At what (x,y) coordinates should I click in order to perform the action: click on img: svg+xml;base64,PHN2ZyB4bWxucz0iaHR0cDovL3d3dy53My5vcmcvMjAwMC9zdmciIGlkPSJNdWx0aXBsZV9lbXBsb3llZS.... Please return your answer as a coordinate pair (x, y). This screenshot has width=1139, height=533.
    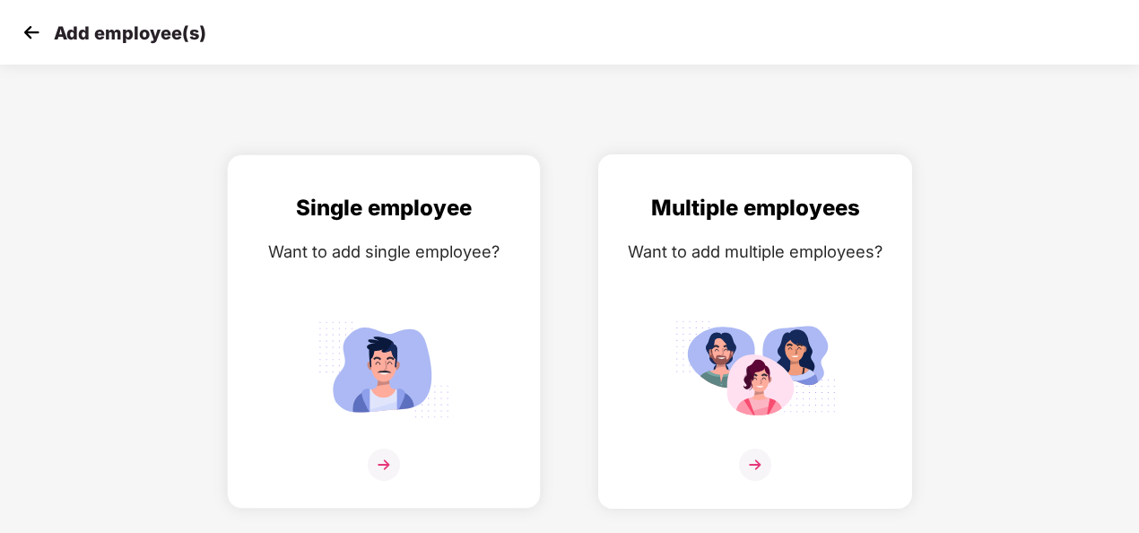
    Looking at the image, I should click on (755, 369).